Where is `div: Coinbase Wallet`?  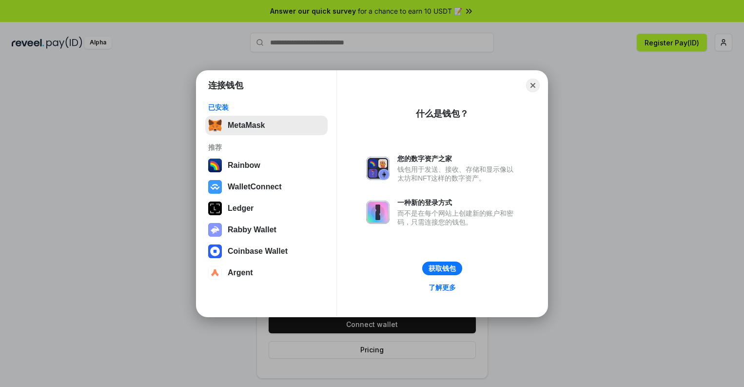 div: Coinbase Wallet is located at coordinates (258, 251).